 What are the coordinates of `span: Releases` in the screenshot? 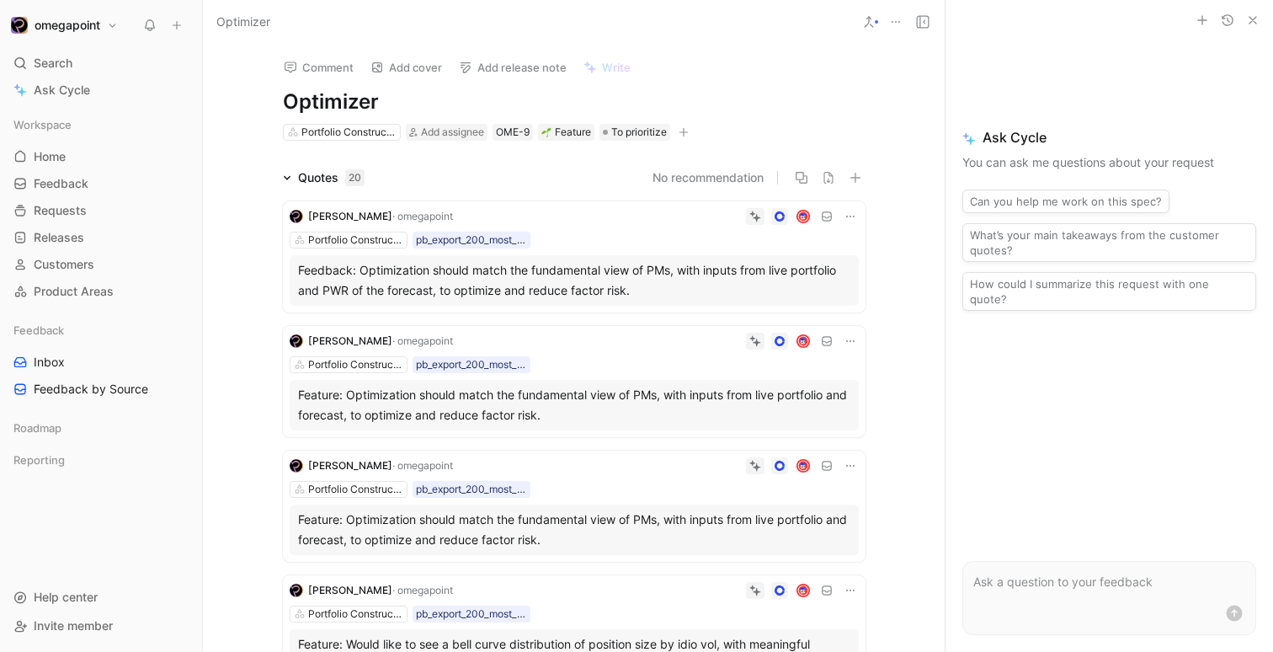 It's located at (59, 237).